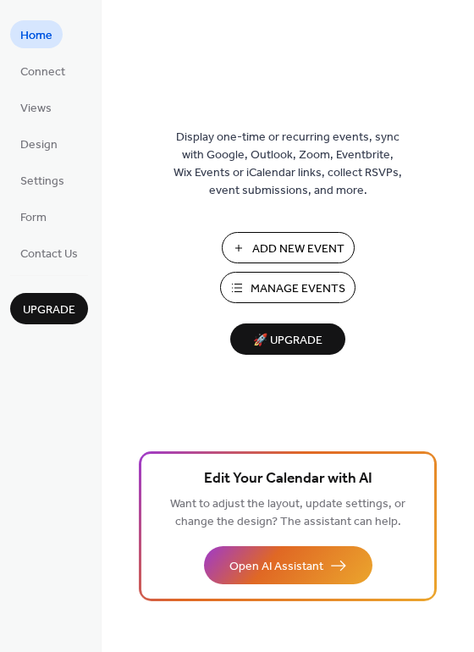 The height and width of the screenshot is (652, 474). Describe the element at coordinates (42, 179) in the screenshot. I see `a: Settings` at that location.